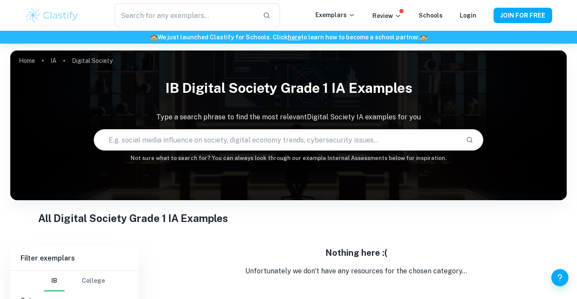  Describe the element at coordinates (356, 271) in the screenshot. I see `p: Unfortunately we don't have any resources for the chosen category...` at that location.